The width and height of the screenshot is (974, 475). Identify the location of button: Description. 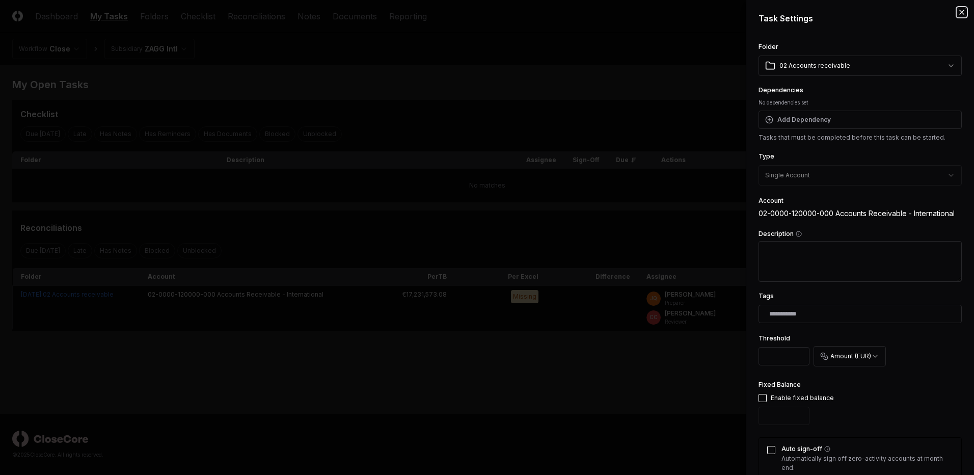
(798, 234).